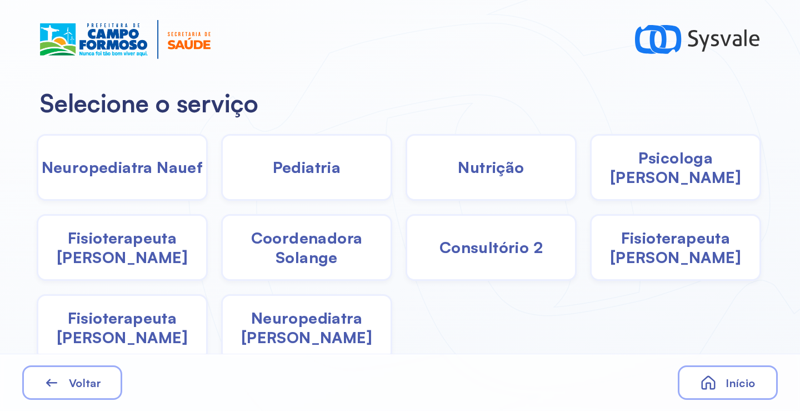  Describe the element at coordinates (491, 167) in the screenshot. I see `span: Nutrição` at that location.